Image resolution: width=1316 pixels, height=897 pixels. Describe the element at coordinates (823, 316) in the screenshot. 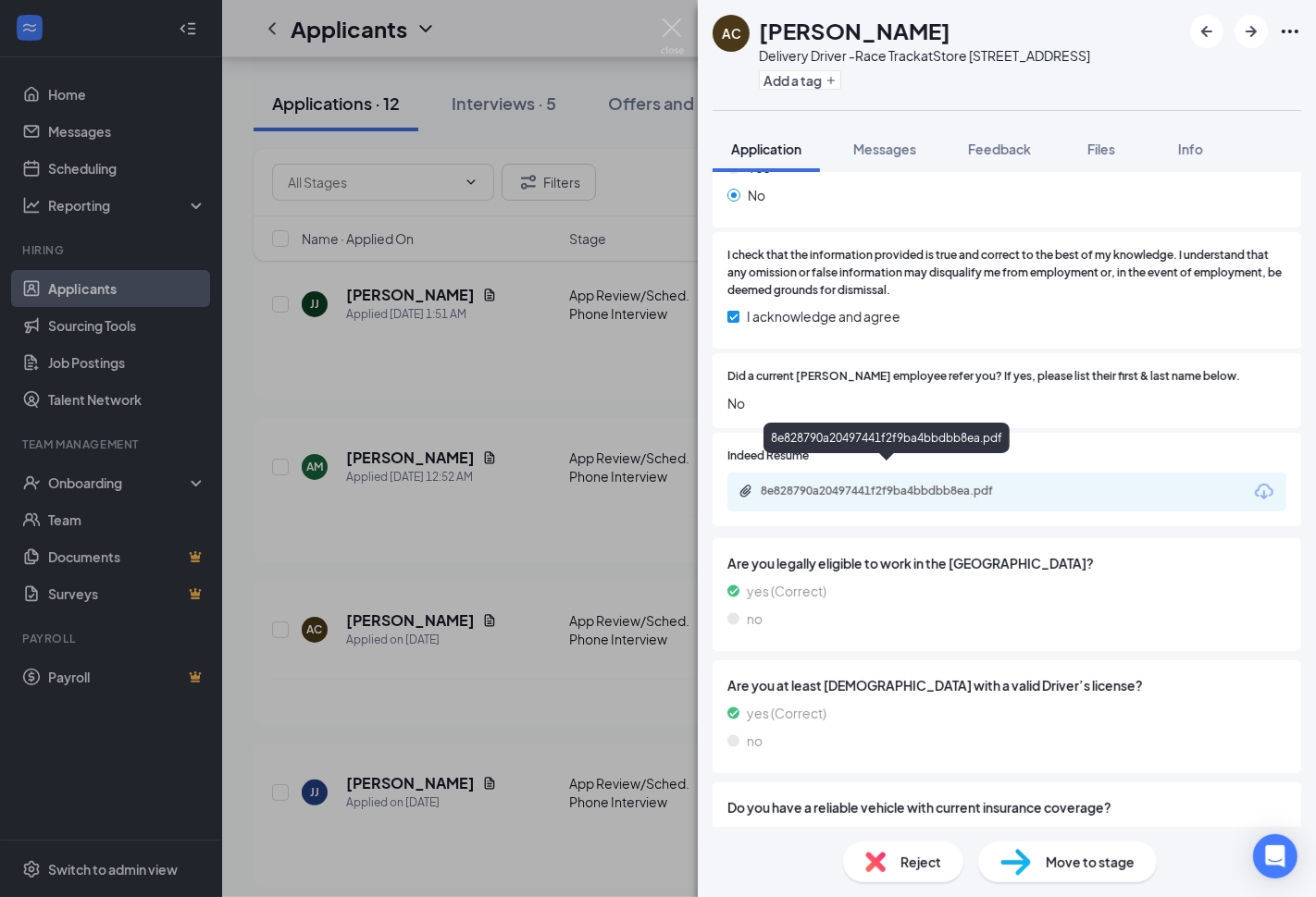

I see `span: I acknowledge and agree` at that location.